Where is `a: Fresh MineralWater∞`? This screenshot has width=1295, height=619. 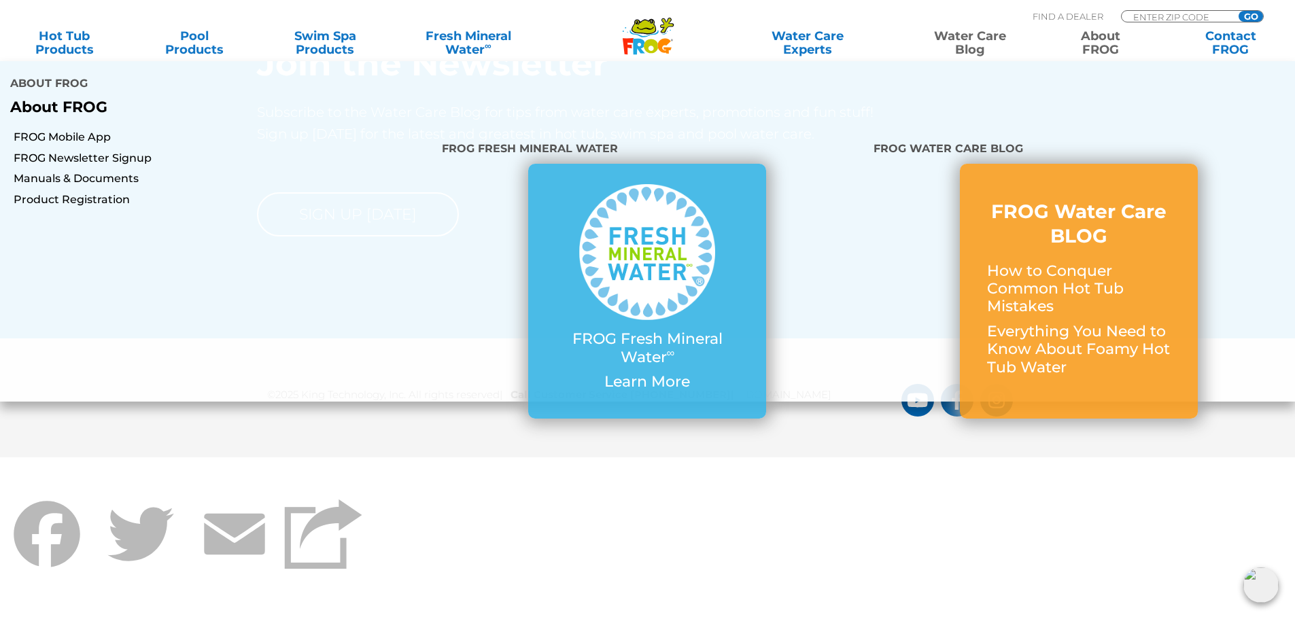 a: Fresh MineralWater∞ is located at coordinates (468, 43).